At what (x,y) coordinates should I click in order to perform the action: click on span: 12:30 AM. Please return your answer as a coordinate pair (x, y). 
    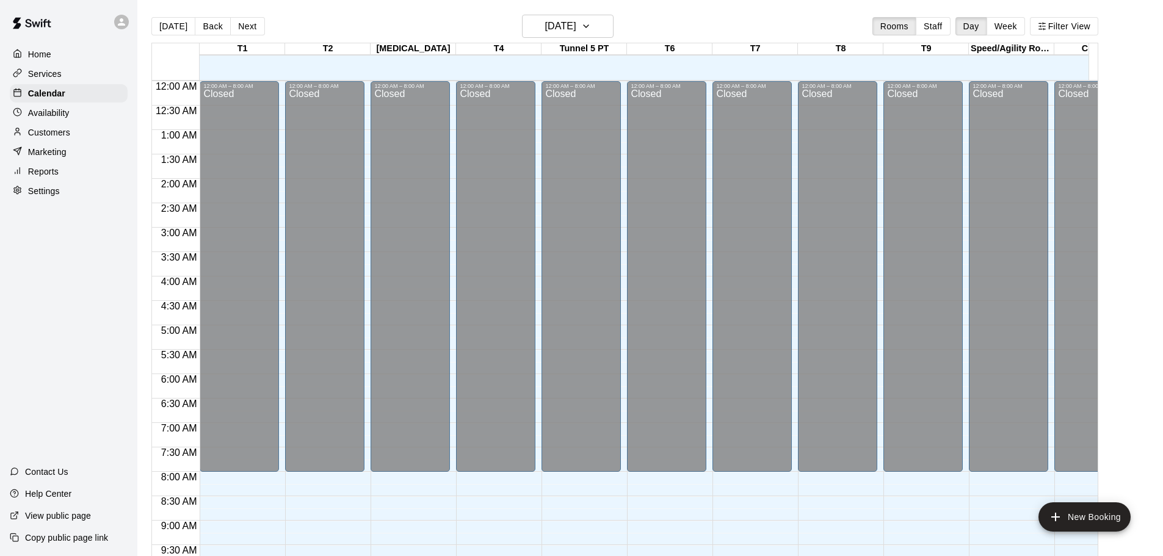
    Looking at the image, I should click on (176, 110).